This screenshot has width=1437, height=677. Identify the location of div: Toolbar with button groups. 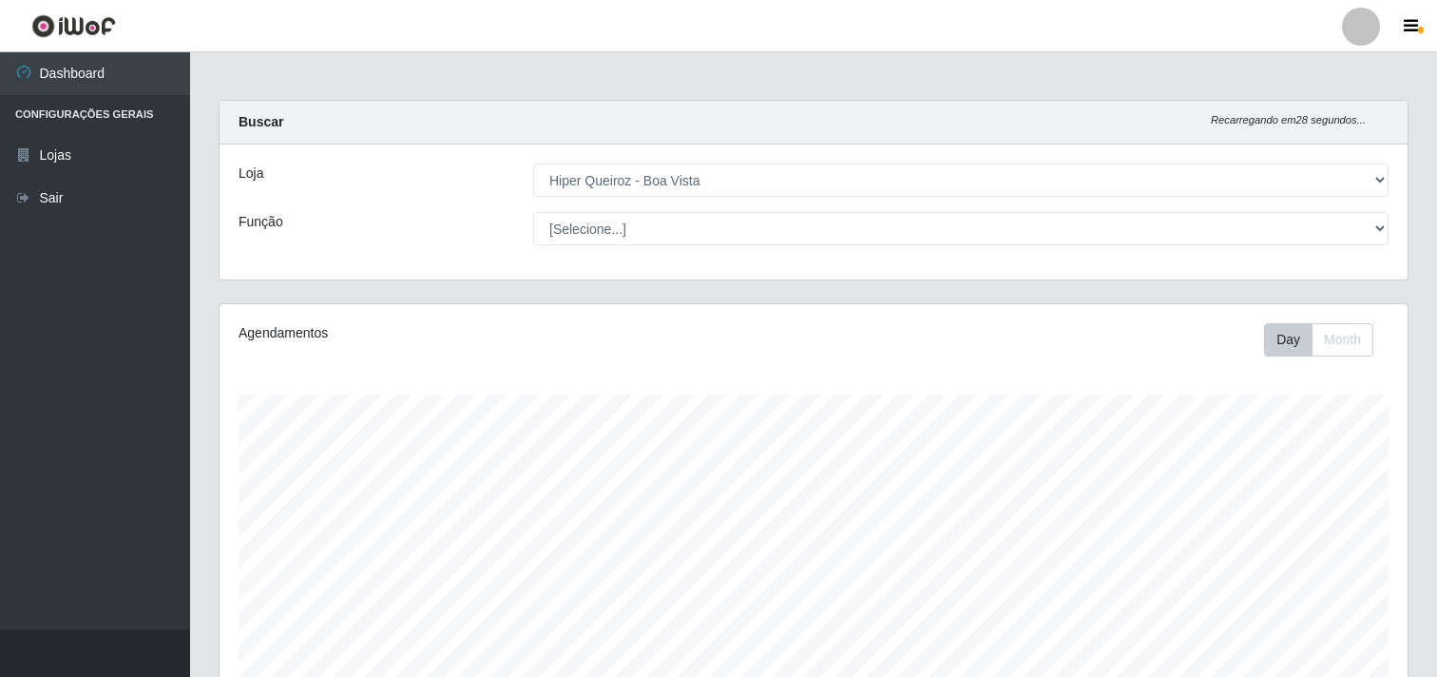
(1326, 339).